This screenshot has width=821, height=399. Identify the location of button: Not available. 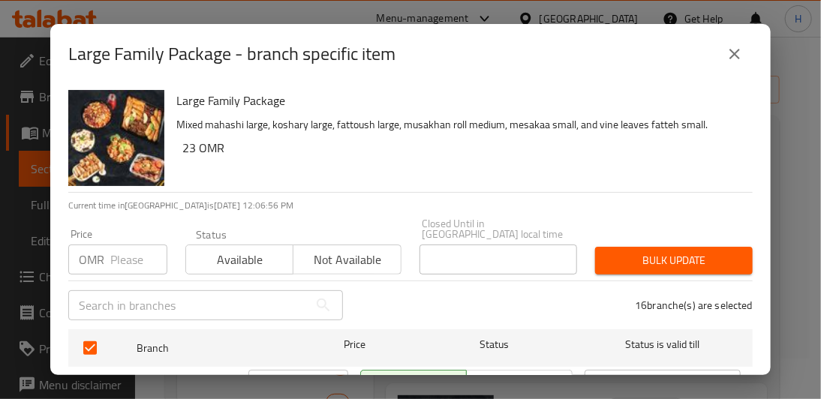
(347, 260).